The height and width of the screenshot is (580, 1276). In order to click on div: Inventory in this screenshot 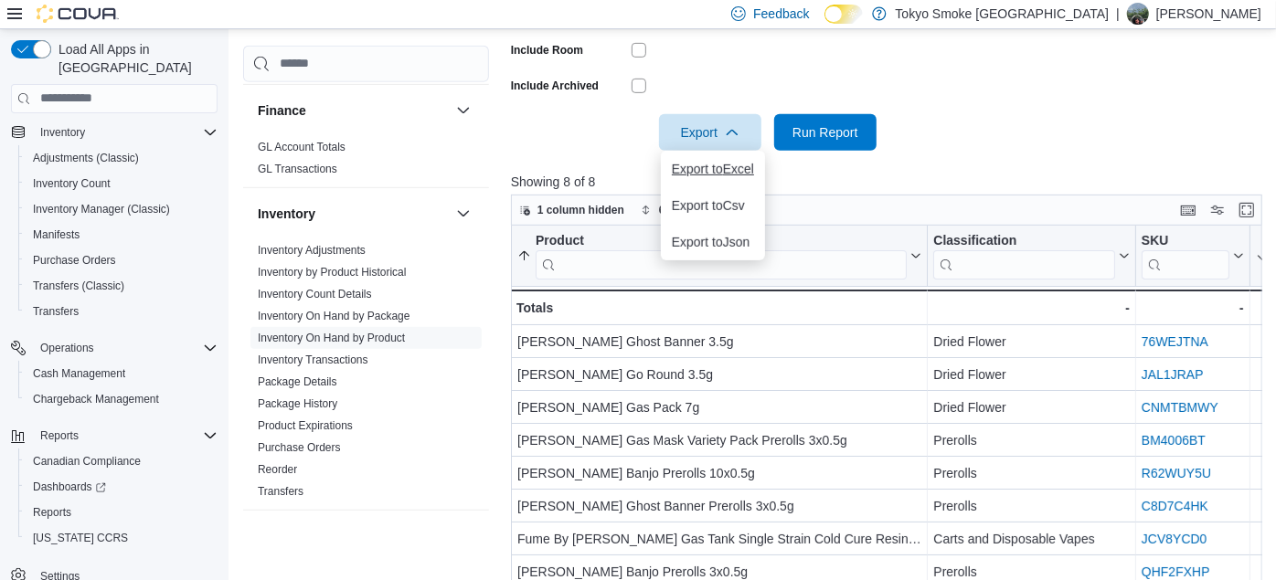, I will do `click(366, 375)`.